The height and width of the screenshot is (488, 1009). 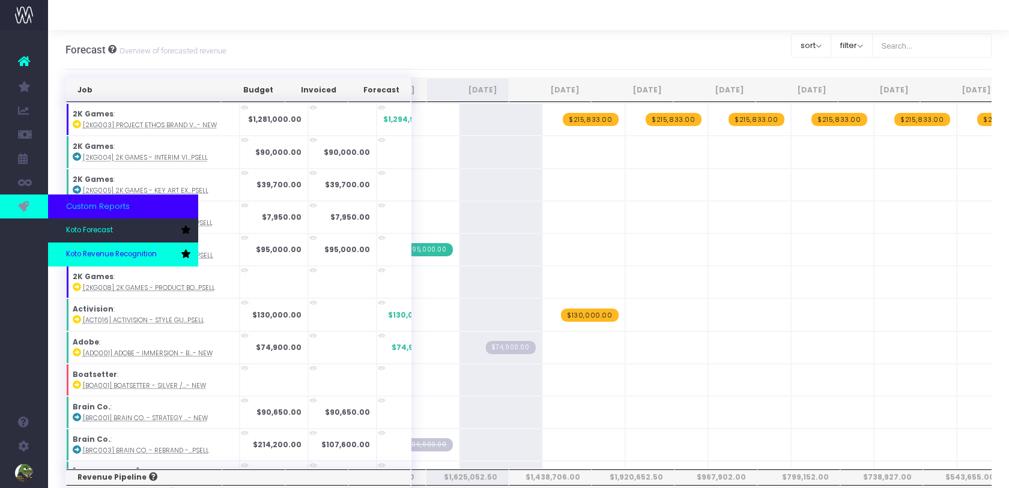 I want to click on span: Koto Revenue Recognition, so click(x=111, y=255).